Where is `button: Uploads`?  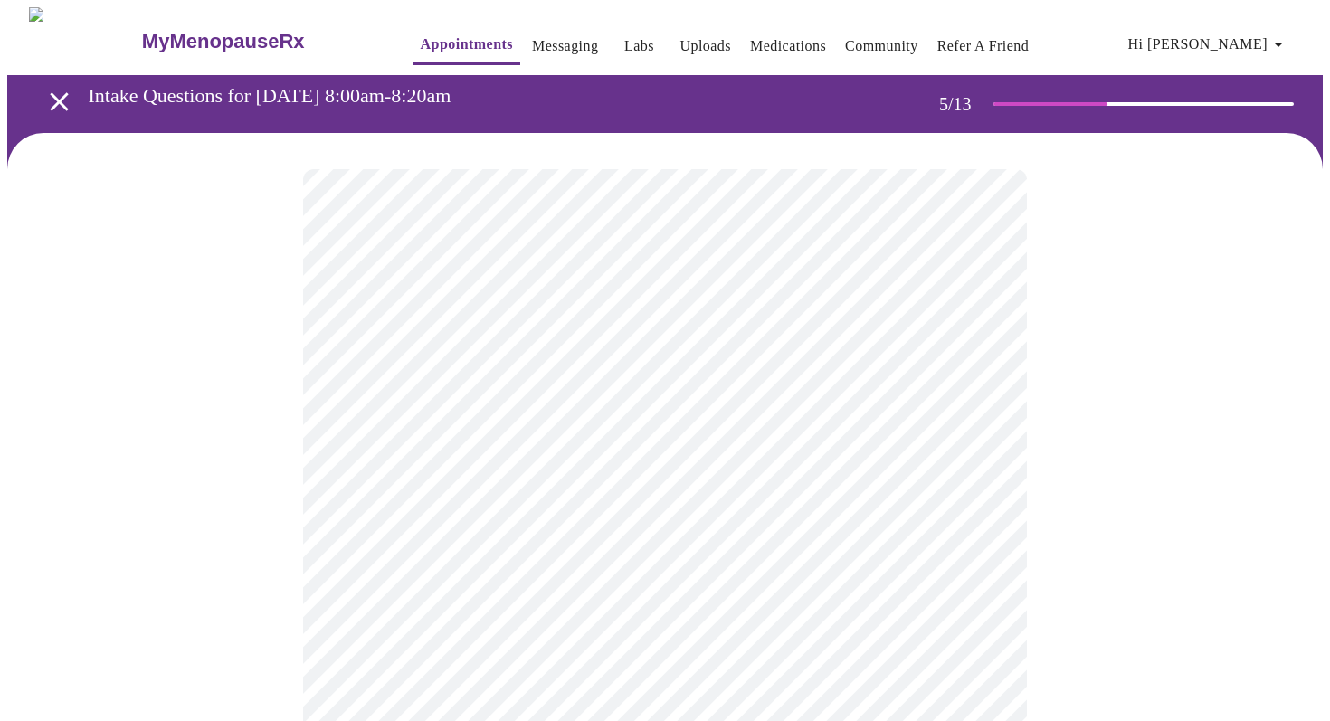 button: Uploads is located at coordinates (705, 46).